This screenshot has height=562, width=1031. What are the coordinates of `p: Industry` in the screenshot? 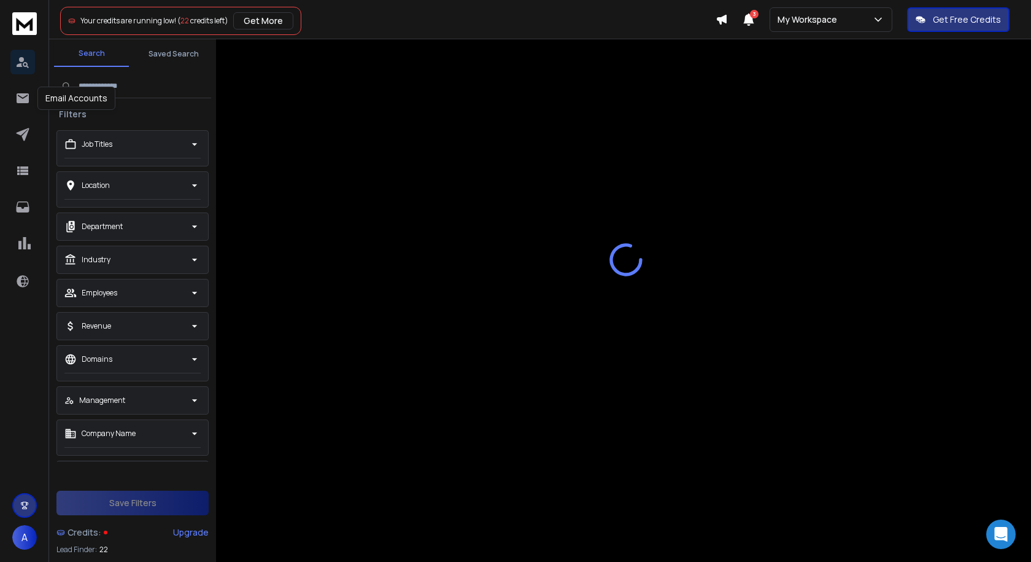 It's located at (96, 260).